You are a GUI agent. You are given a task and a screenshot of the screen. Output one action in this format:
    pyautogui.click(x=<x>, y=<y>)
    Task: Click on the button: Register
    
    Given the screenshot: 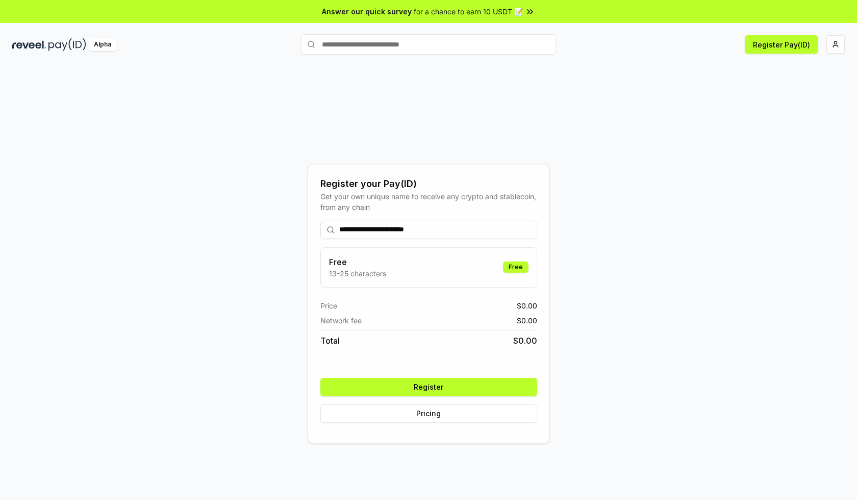 What is the action you would take?
    pyautogui.click(x=429, y=387)
    